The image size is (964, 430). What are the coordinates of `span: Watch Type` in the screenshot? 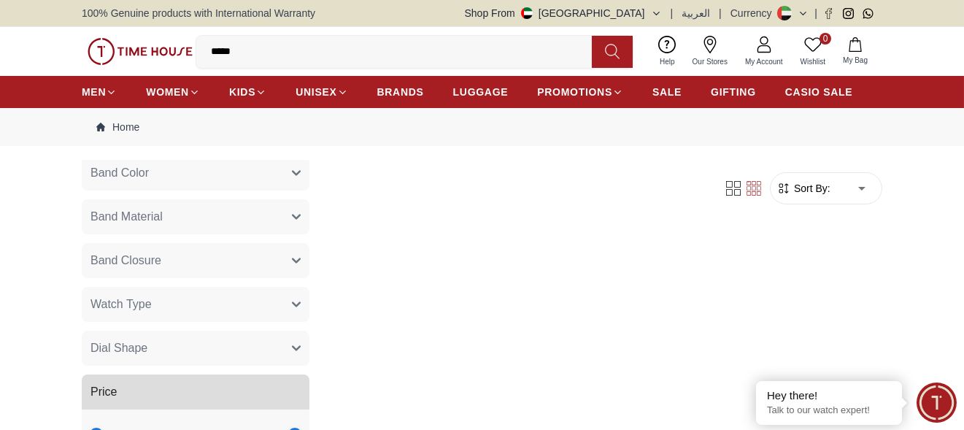 It's located at (121, 304).